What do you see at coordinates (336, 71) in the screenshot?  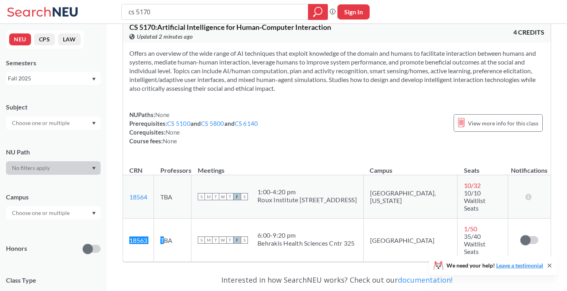 I see `section: Offers an overview of the wide range of AI techniques that exploit knowledge of the domain and hu...` at bounding box center [336, 71].